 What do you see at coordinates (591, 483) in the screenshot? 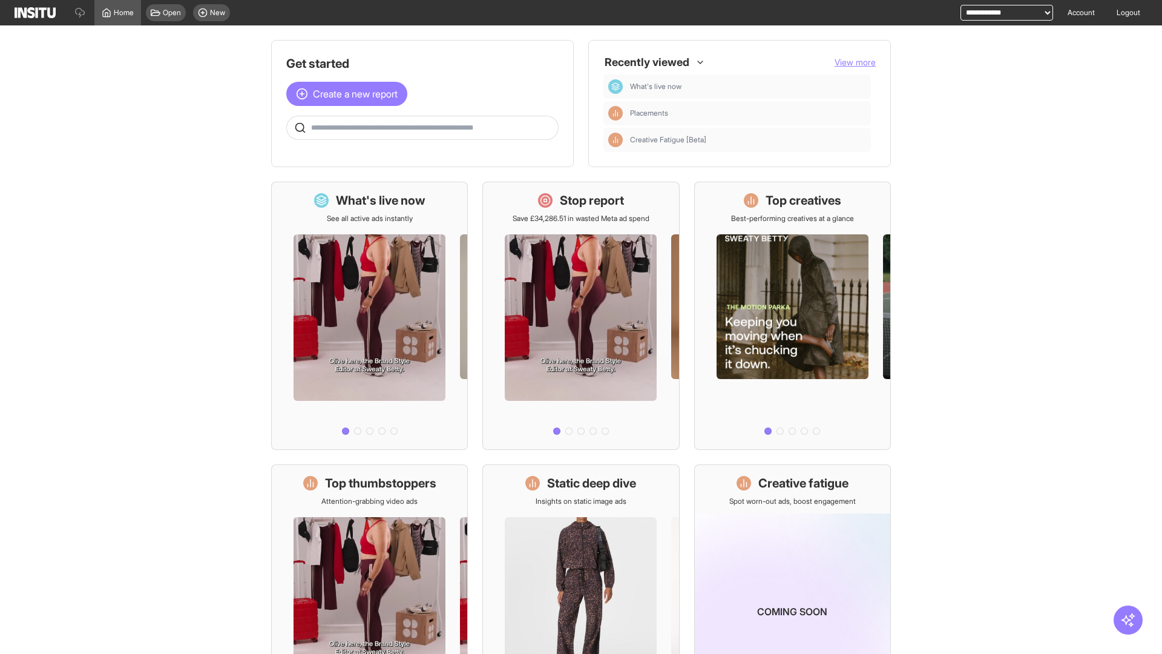
I see `h1: Static deep dive` at bounding box center [591, 483].